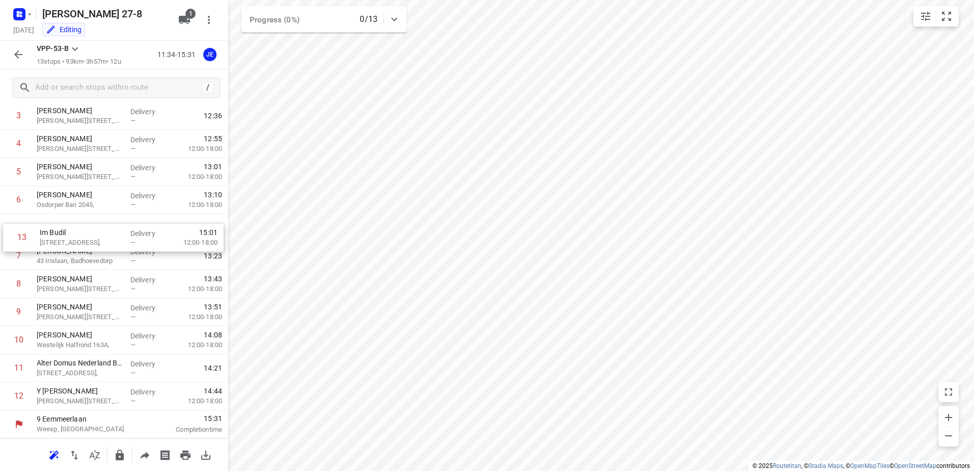 The width and height of the screenshot is (974, 471). Describe the element at coordinates (74, 454) in the screenshot. I see `span: Reverse route` at that location.